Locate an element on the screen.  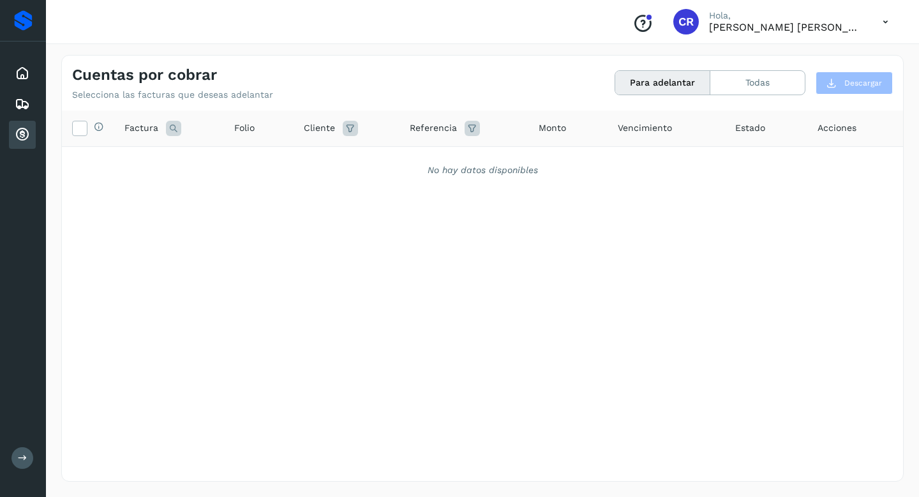
span: Descargar is located at coordinates (863, 83).